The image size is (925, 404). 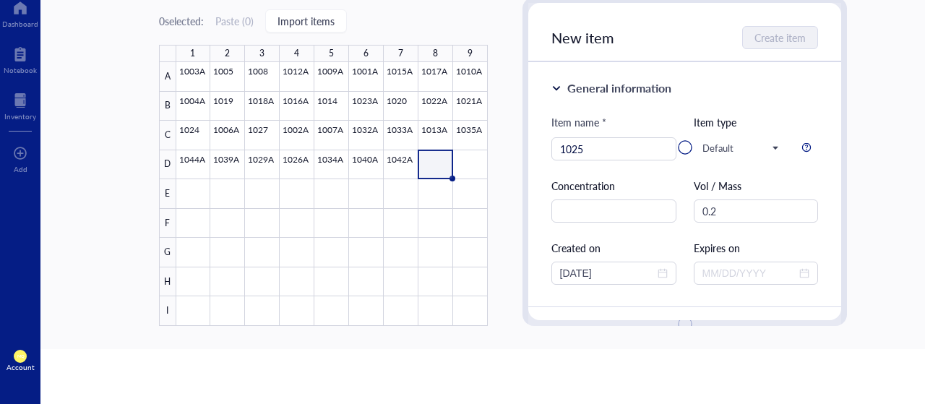 I want to click on button: Import items, so click(x=306, y=21).